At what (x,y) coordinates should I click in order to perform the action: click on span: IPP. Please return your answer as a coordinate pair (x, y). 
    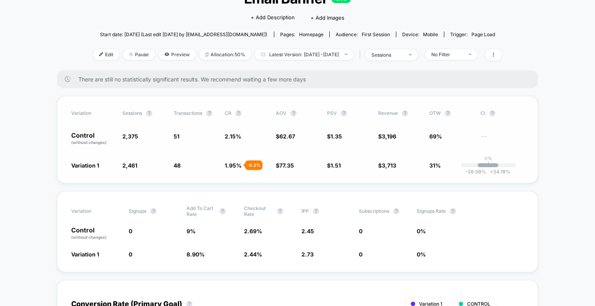
    Looking at the image, I should click on (305, 211).